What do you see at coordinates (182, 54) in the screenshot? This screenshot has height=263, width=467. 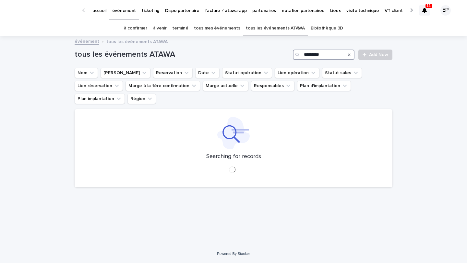 I see `h1: tous les événements ATAWA` at bounding box center [182, 54].